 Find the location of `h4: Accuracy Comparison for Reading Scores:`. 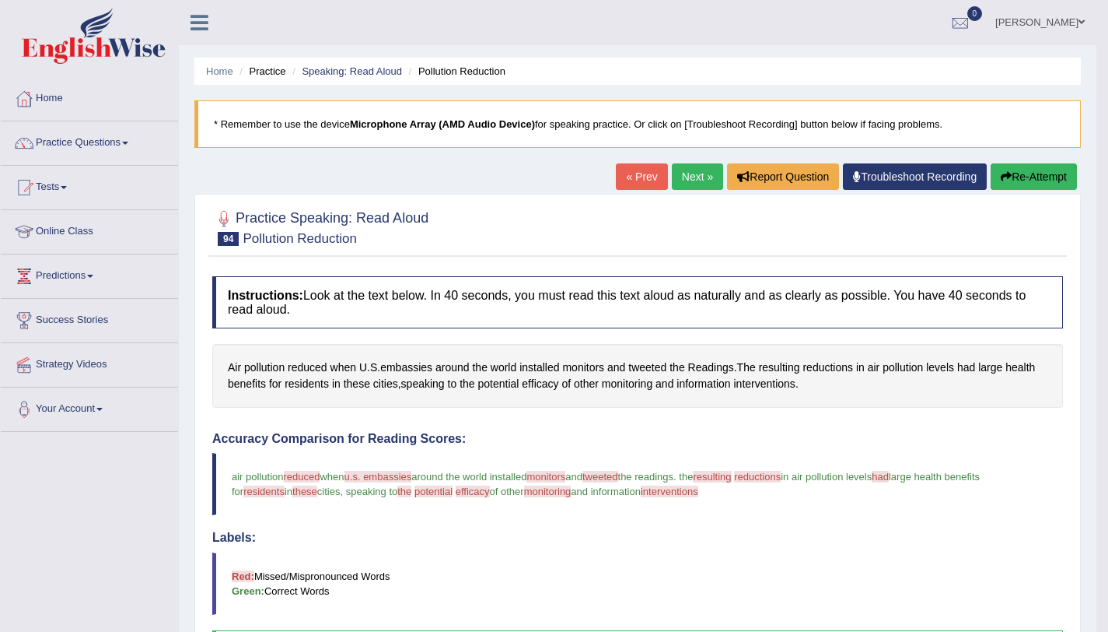

h4: Accuracy Comparison for Reading Scores: is located at coordinates (638, 439).